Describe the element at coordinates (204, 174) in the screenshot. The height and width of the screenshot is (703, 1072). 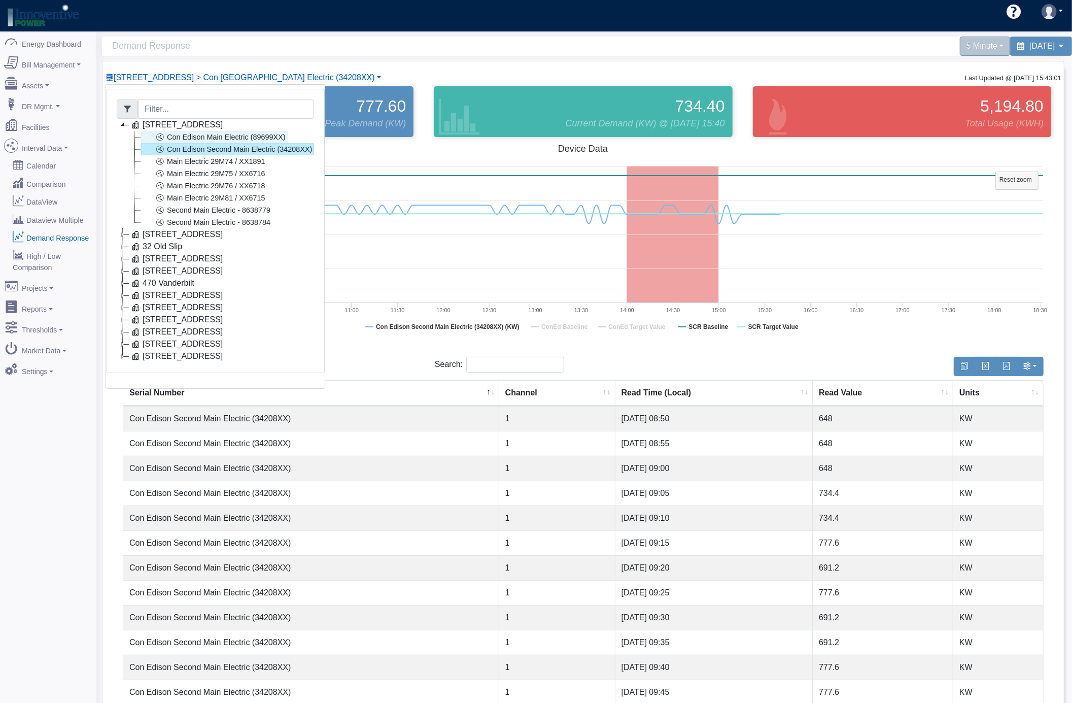
I see `a: Main Electric 29M75 / XX6716` at that location.